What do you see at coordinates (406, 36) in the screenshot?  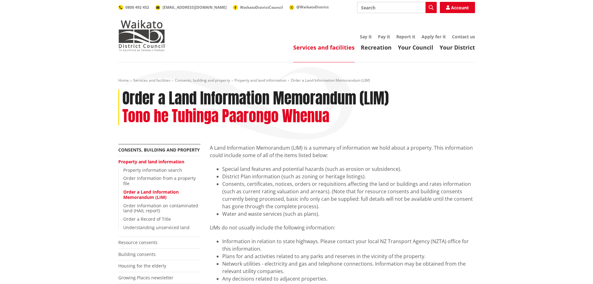 I see `a: Report it` at bounding box center [406, 36].